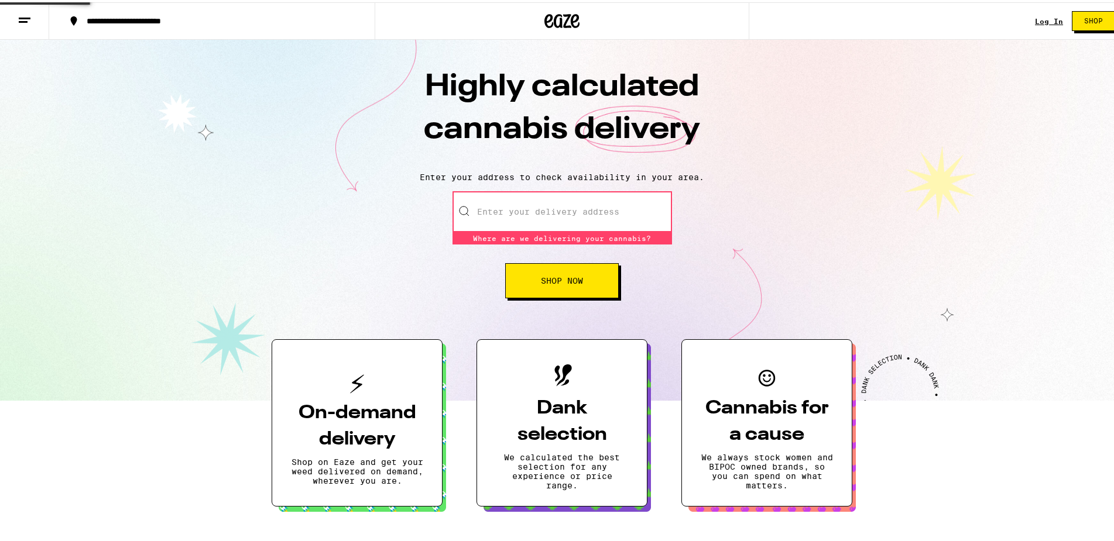 This screenshot has height=541, width=1114. What do you see at coordinates (562, 421) in the screenshot?
I see `button: Dank selectionWe calculated the best selection for any experience or price range.` at bounding box center [562, 421].